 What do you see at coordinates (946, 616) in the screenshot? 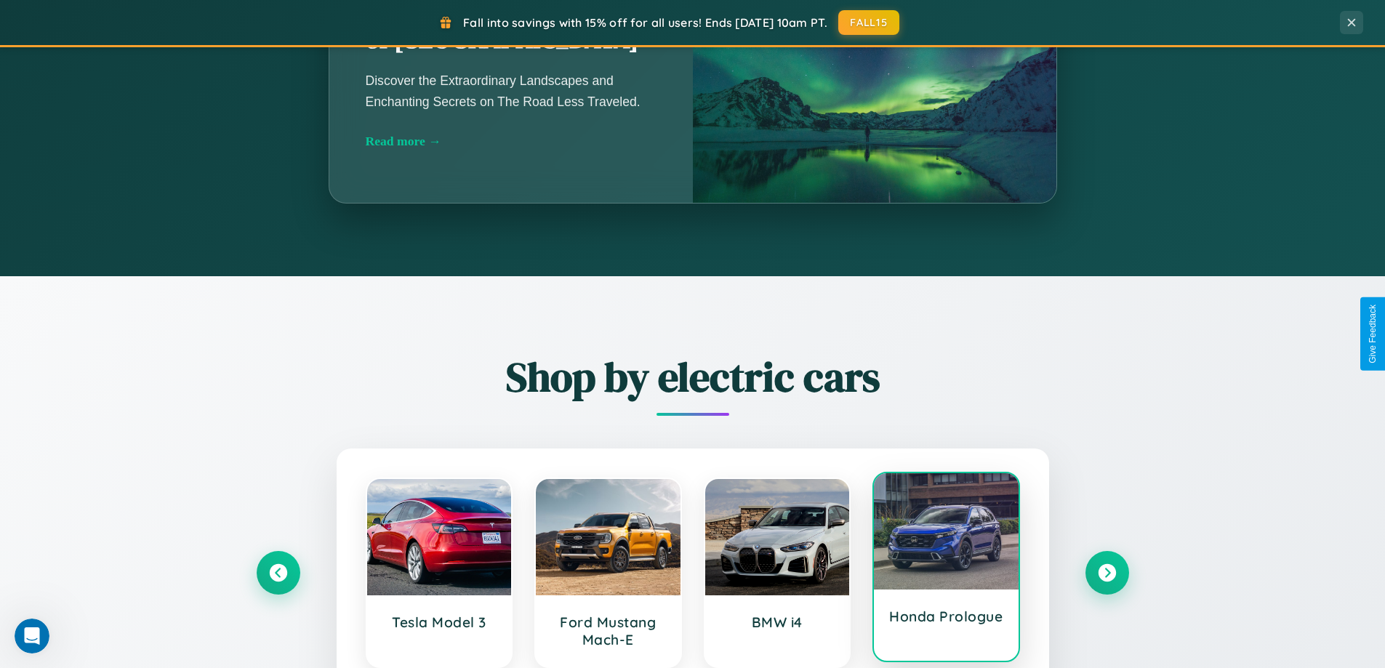
I see `h3: Honda Prologue` at bounding box center [946, 616].